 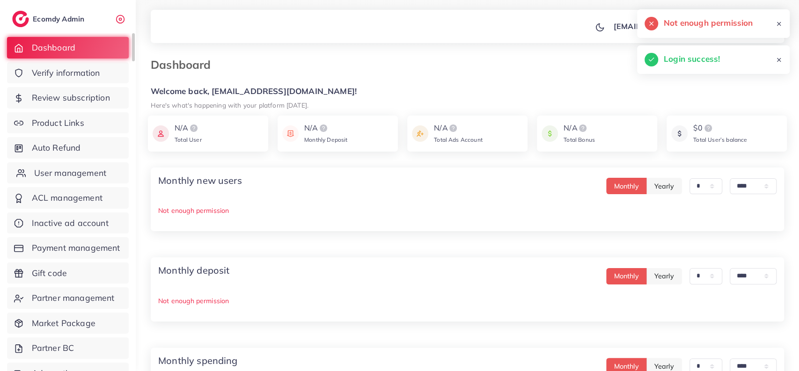 What do you see at coordinates (76, 248) in the screenshot?
I see `span: Payment management` at bounding box center [76, 248].